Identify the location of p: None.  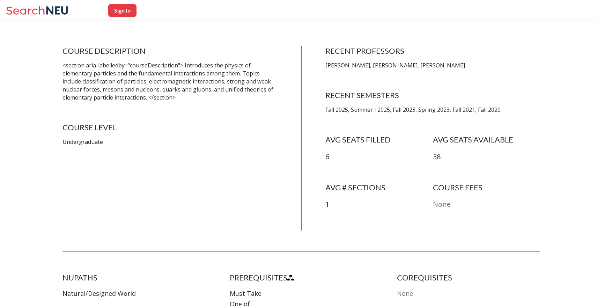
(487, 204).